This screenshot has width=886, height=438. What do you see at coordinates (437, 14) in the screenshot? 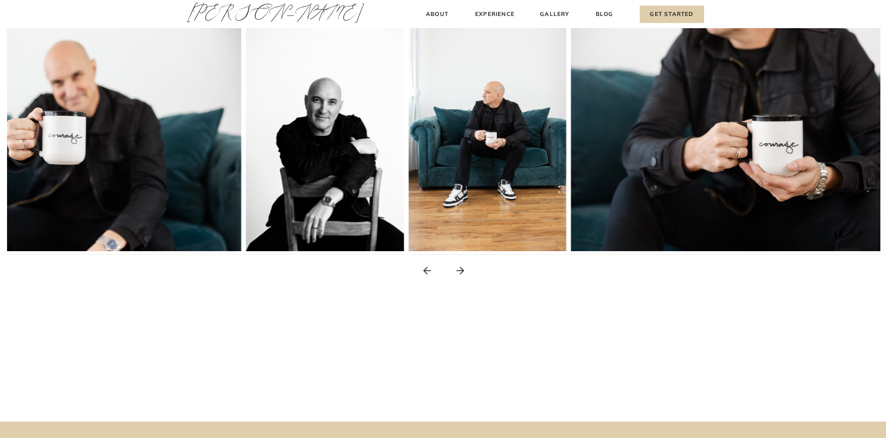
I see `h3: About` at bounding box center [437, 14].